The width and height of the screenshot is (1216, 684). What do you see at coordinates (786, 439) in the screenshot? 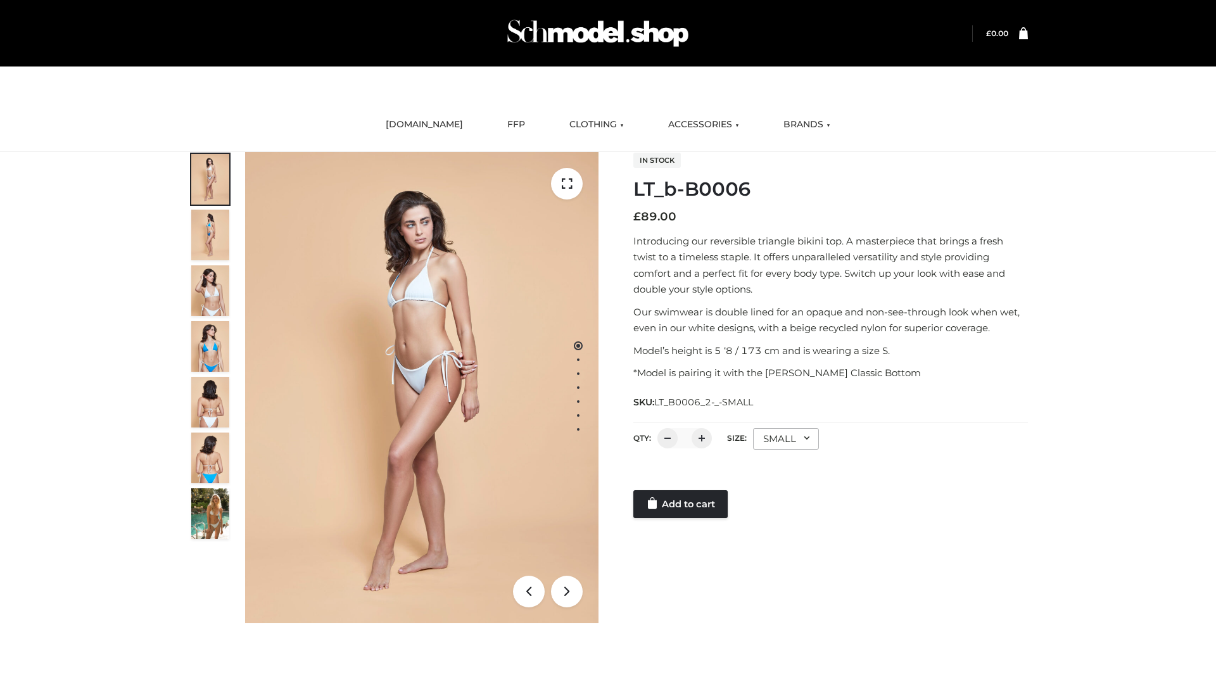
I see `div: SMALL` at bounding box center [786, 439].